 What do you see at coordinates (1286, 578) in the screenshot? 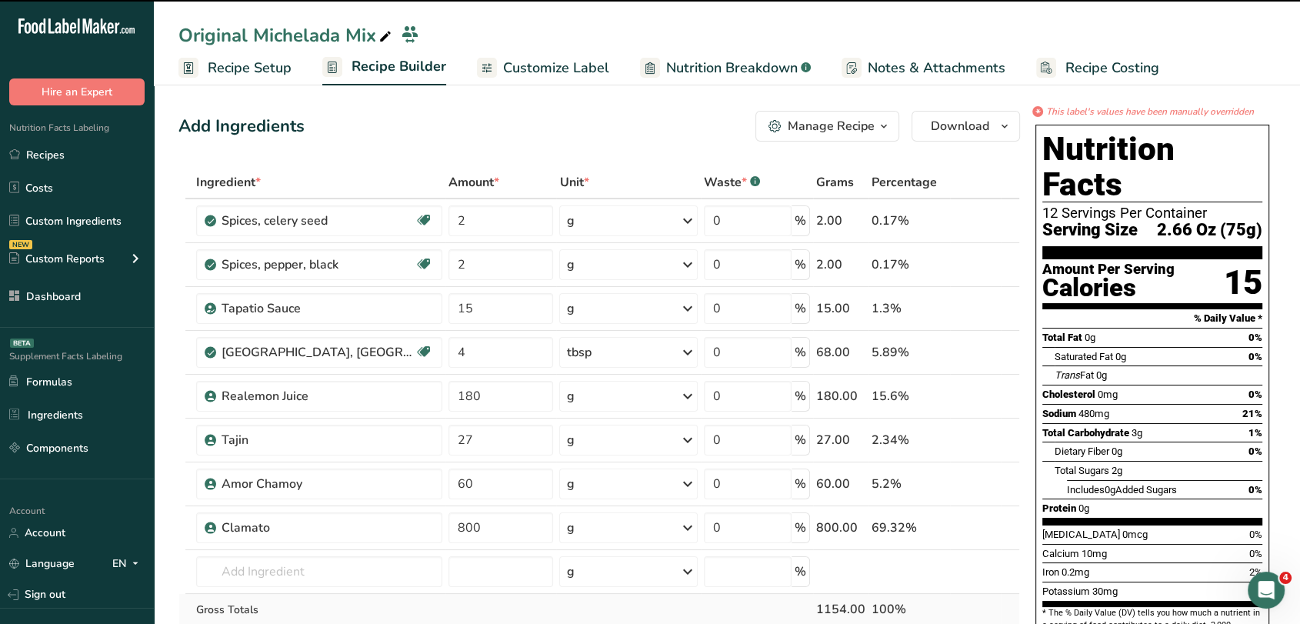
I see `span: 4` at bounding box center [1286, 578].